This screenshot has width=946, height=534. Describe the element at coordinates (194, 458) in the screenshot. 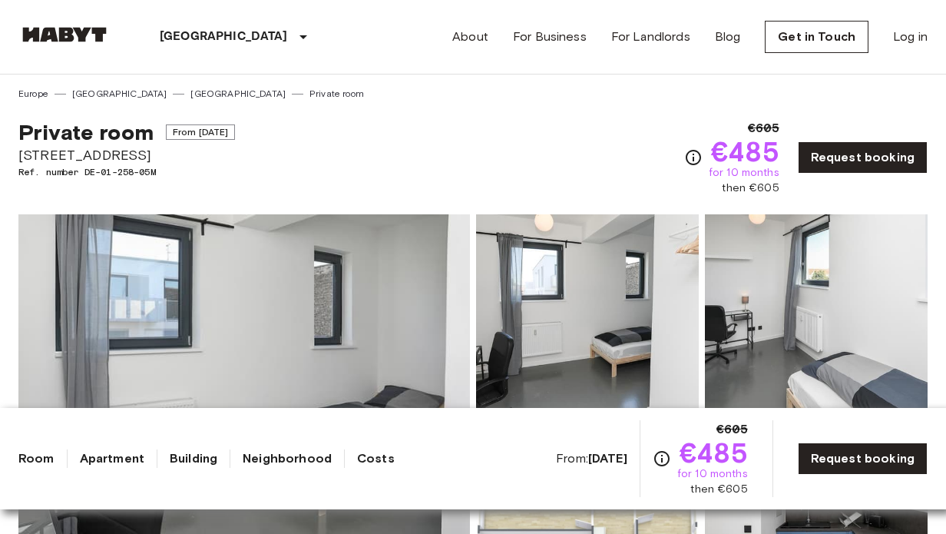

I see `a: Building` at that location.